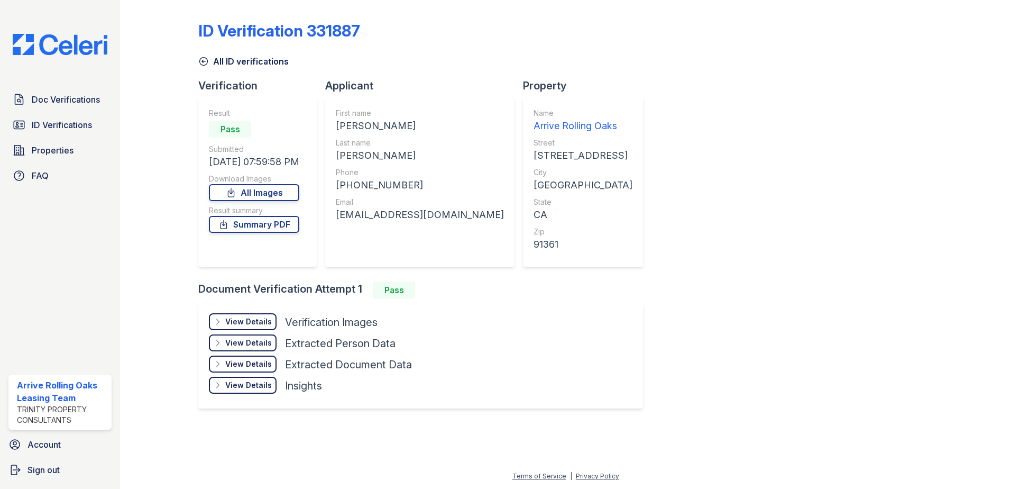 The width and height of the screenshot is (1011, 489). What do you see at coordinates (62, 414) in the screenshot?
I see `div: Trinity Property Consultants` at bounding box center [62, 414].